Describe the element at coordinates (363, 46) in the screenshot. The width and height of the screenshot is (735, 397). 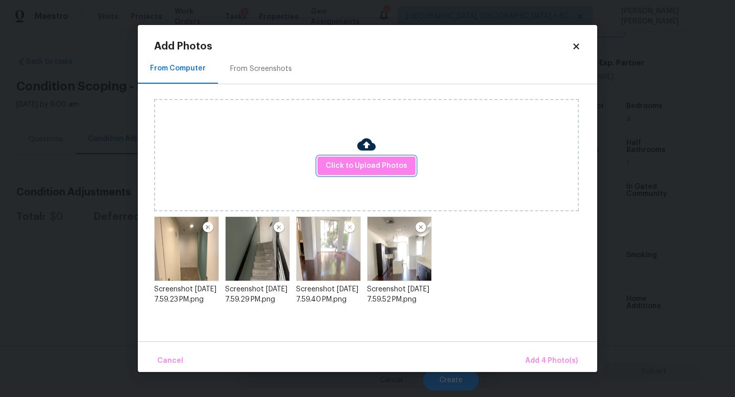
I see `h2: Add Photos` at that location.